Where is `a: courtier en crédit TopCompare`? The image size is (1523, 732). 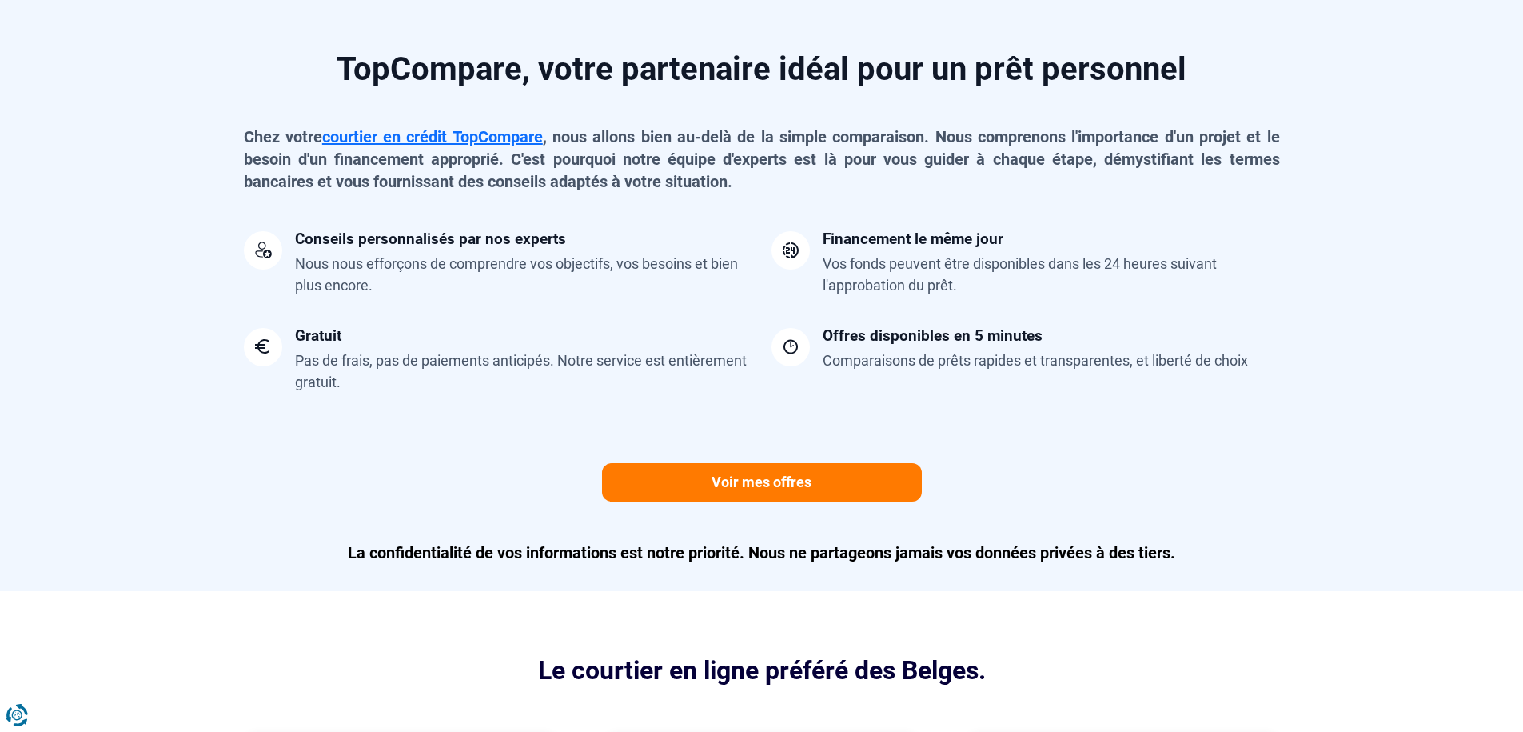
a: courtier en crédit TopCompare is located at coordinates (433, 137).